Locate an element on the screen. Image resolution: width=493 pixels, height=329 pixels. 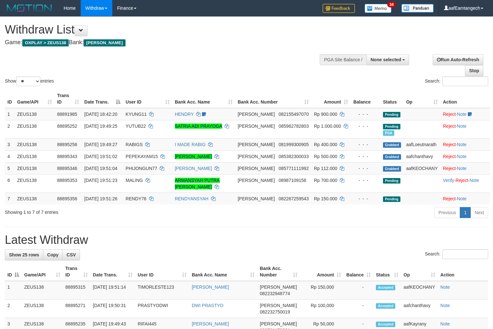
span: KYUNG11 is located at coordinates (136, 114).